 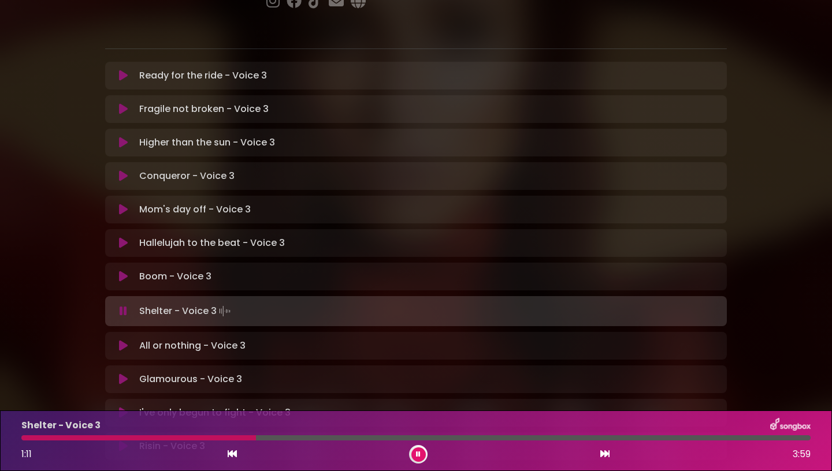 What do you see at coordinates (203, 76) in the screenshot?
I see `p: Ready for the ride - Voice 3` at bounding box center [203, 76].